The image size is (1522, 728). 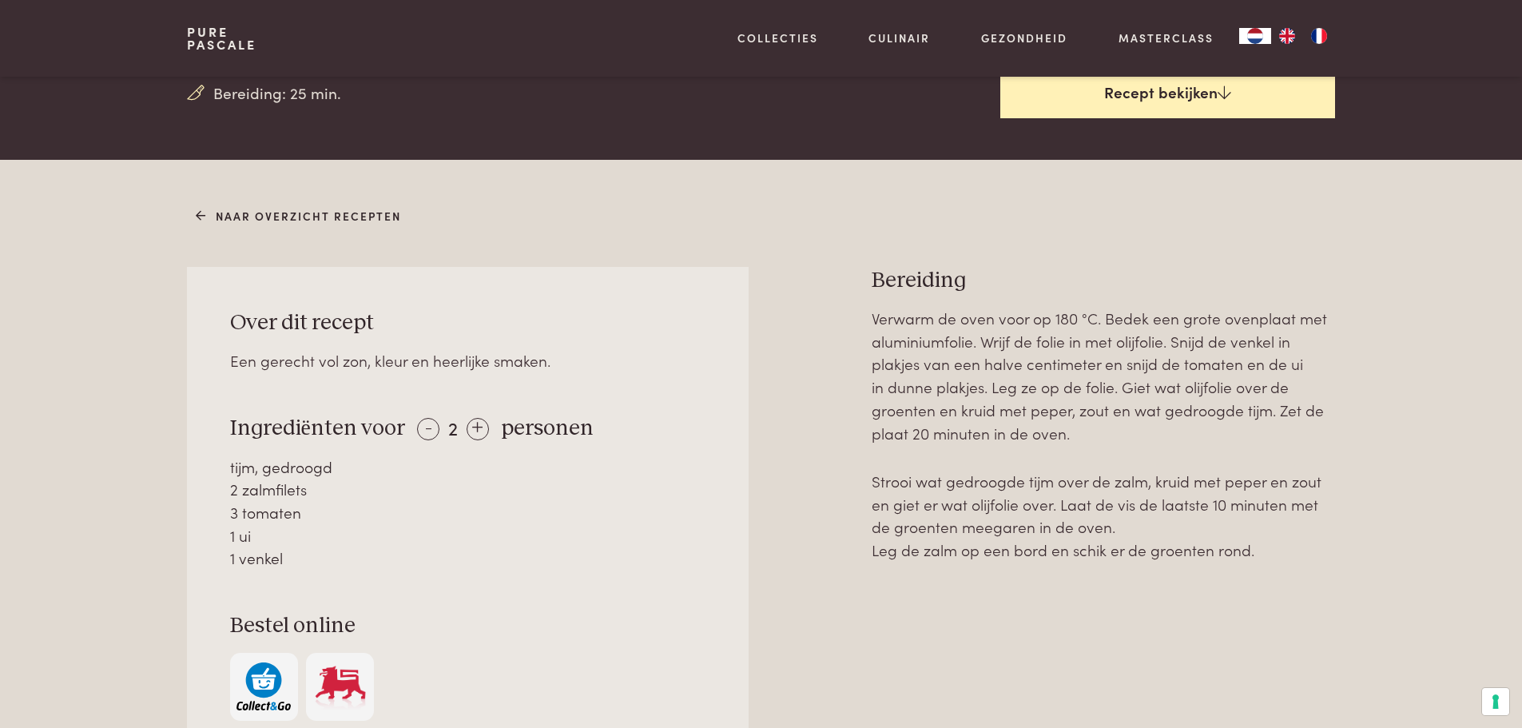 What do you see at coordinates (221, 38) in the screenshot?
I see `a: PurePascale` at bounding box center [221, 38].